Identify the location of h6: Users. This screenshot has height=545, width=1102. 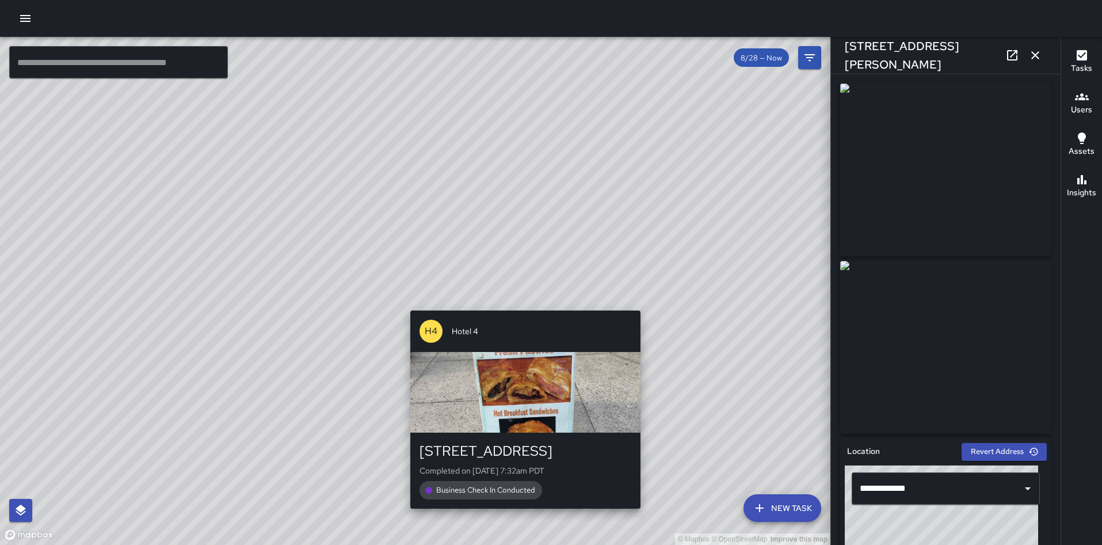
(1082, 110).